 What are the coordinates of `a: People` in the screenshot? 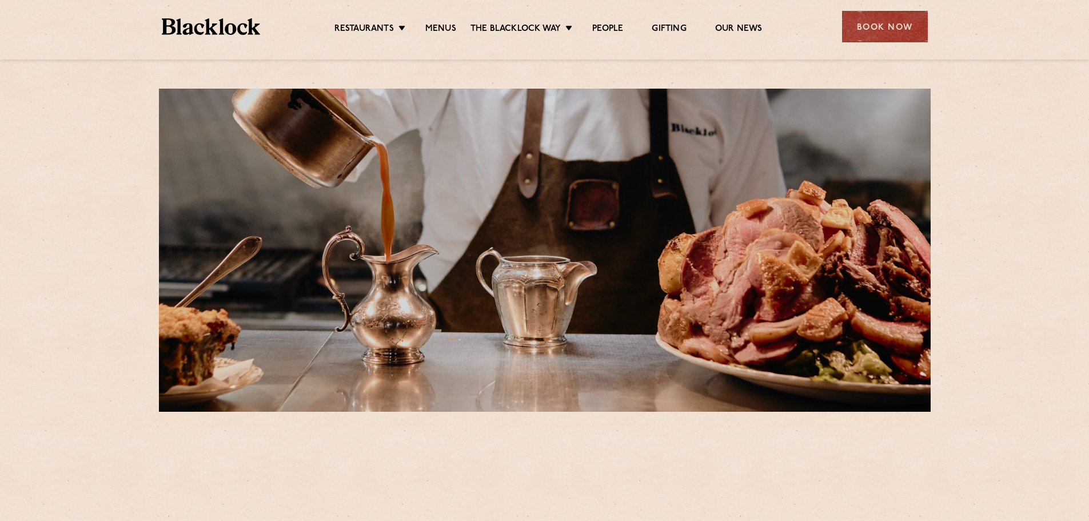 It's located at (608, 30).